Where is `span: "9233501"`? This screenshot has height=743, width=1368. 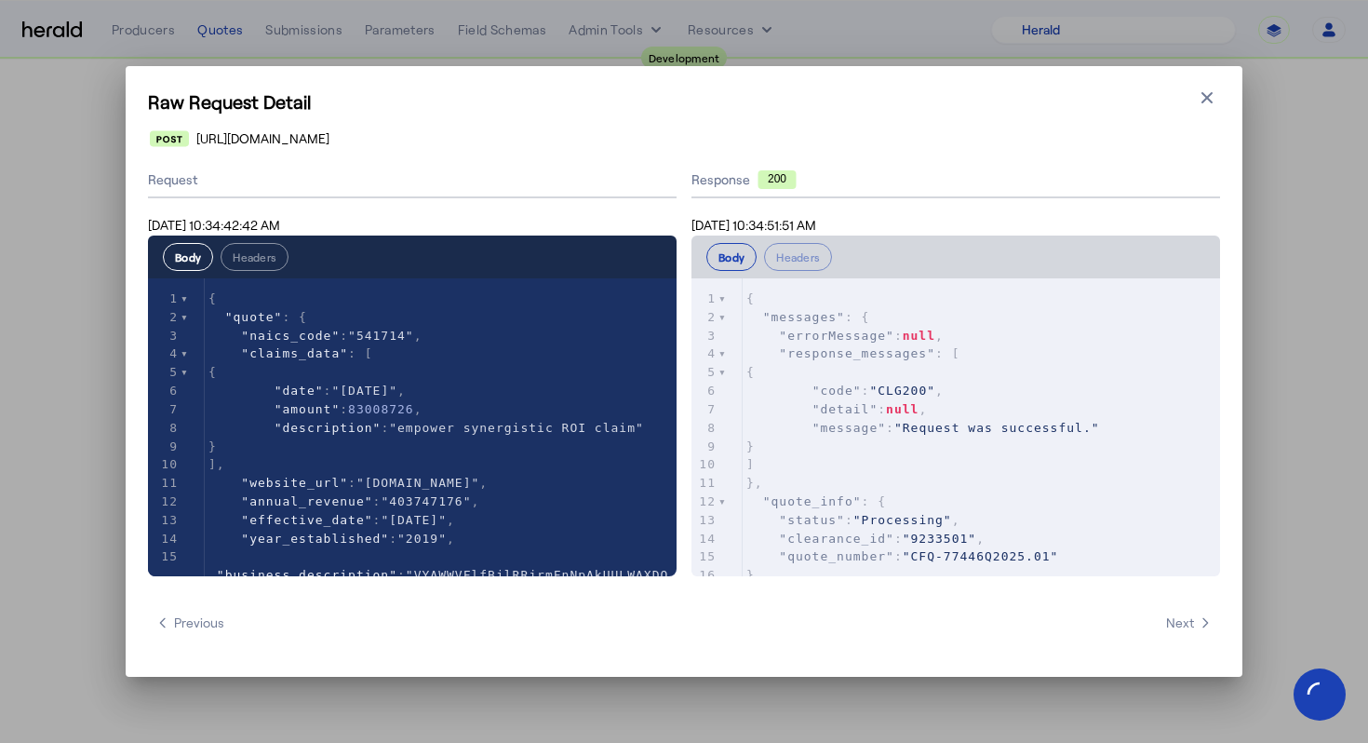
span: "9233501" is located at coordinates (939, 538).